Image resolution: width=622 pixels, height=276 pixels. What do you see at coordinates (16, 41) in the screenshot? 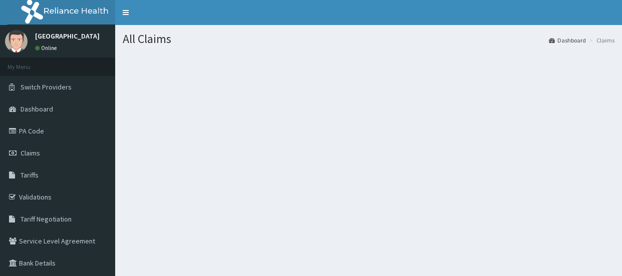
I see `img: User Image` at bounding box center [16, 41].